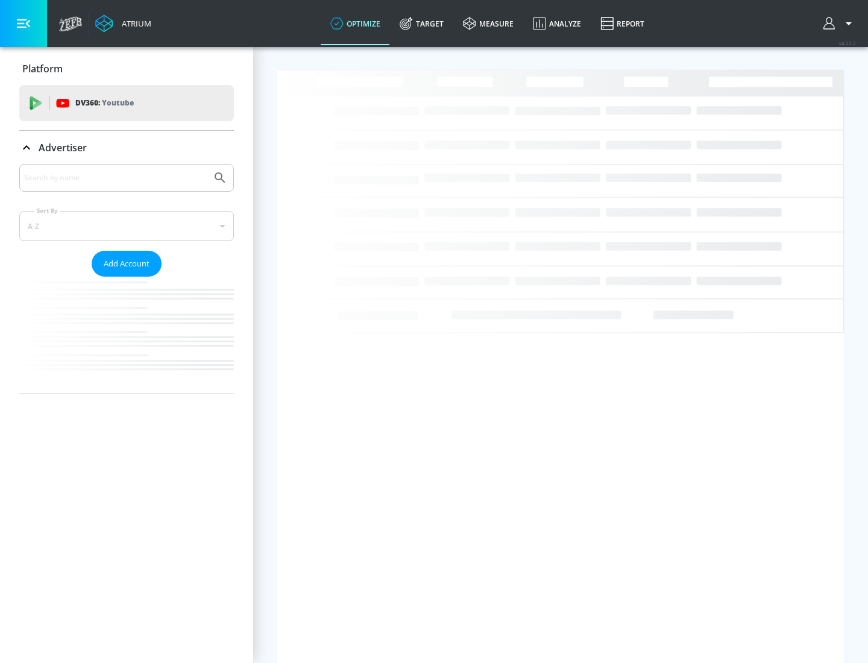 The image size is (868, 663). I want to click on a: Atrium, so click(123, 24).